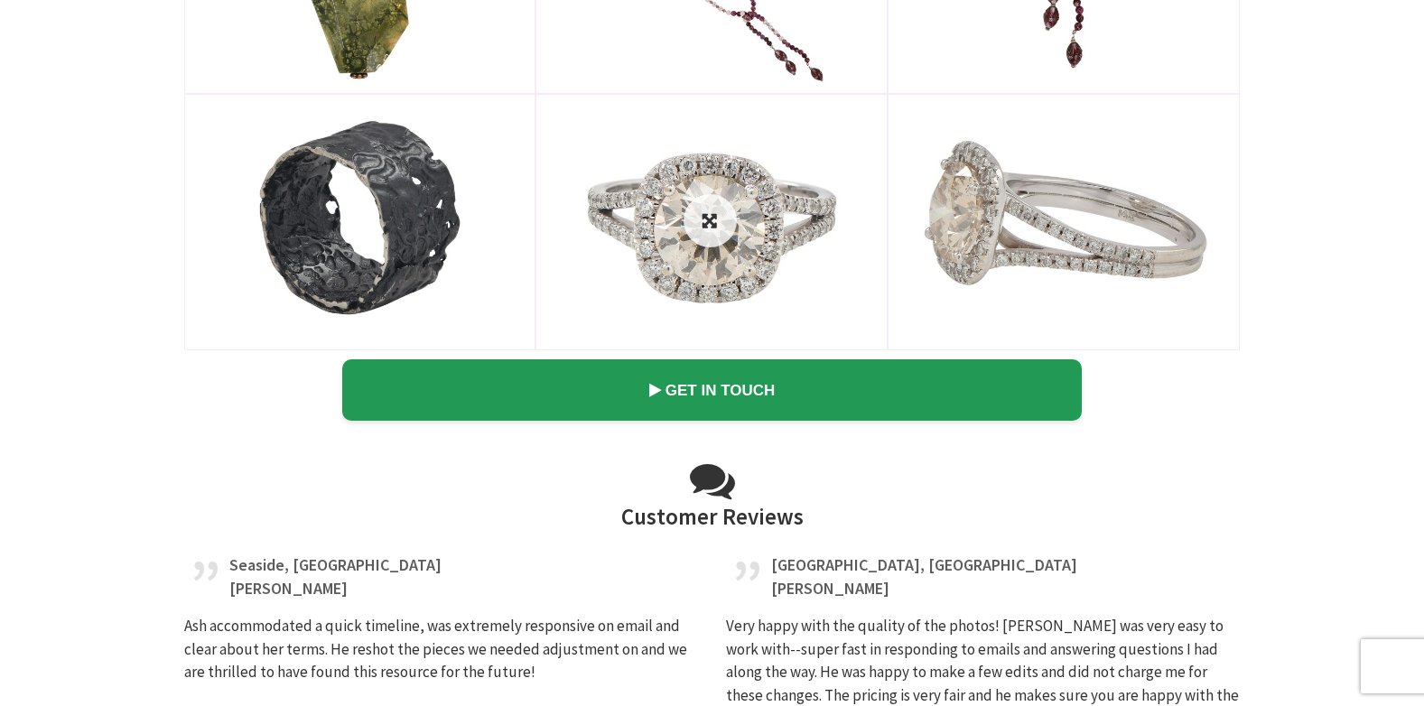 The image size is (1424, 706). What do you see at coordinates (442, 619) in the screenshot?
I see `div: Ash accommodated a quick timeline, was extremely responsive on email and clear about her terms. H...` at bounding box center [442, 619].